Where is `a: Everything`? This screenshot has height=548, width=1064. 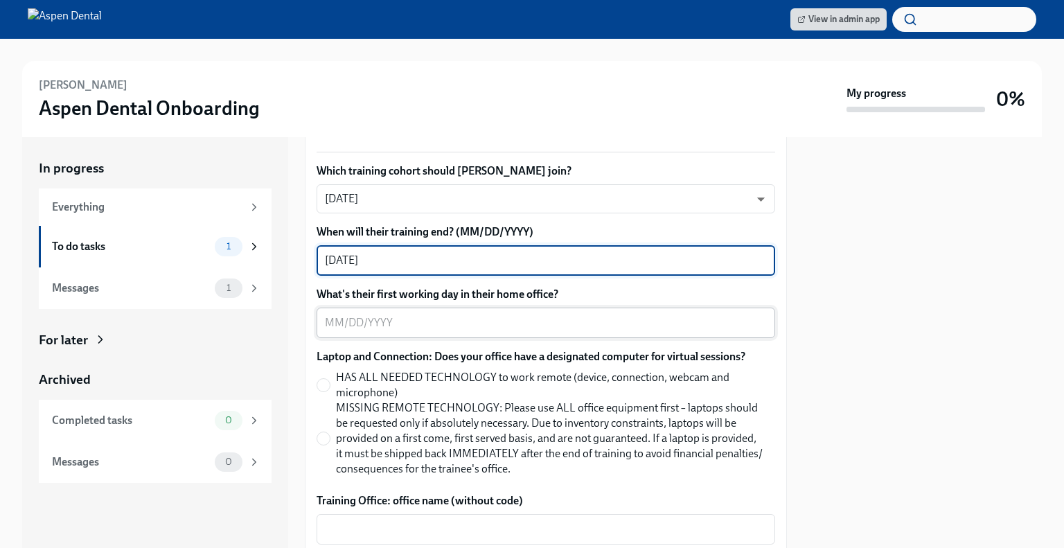 a: Everything is located at coordinates (155, 207).